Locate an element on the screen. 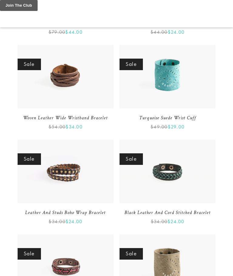 The image size is (233, 276). a: Black leather and cord stitched bracelet is located at coordinates (168, 213).